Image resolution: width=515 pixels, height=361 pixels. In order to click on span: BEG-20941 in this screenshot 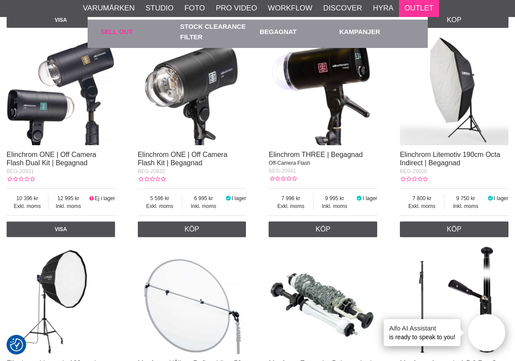, I will do `click(282, 171)`.